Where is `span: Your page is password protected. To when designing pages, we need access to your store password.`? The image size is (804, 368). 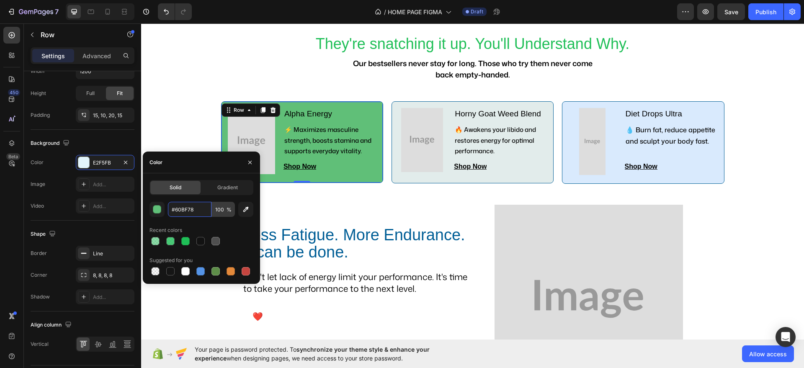 span: Your page is password protected. To when designing pages, we need access to your store password. is located at coordinates (328, 354).